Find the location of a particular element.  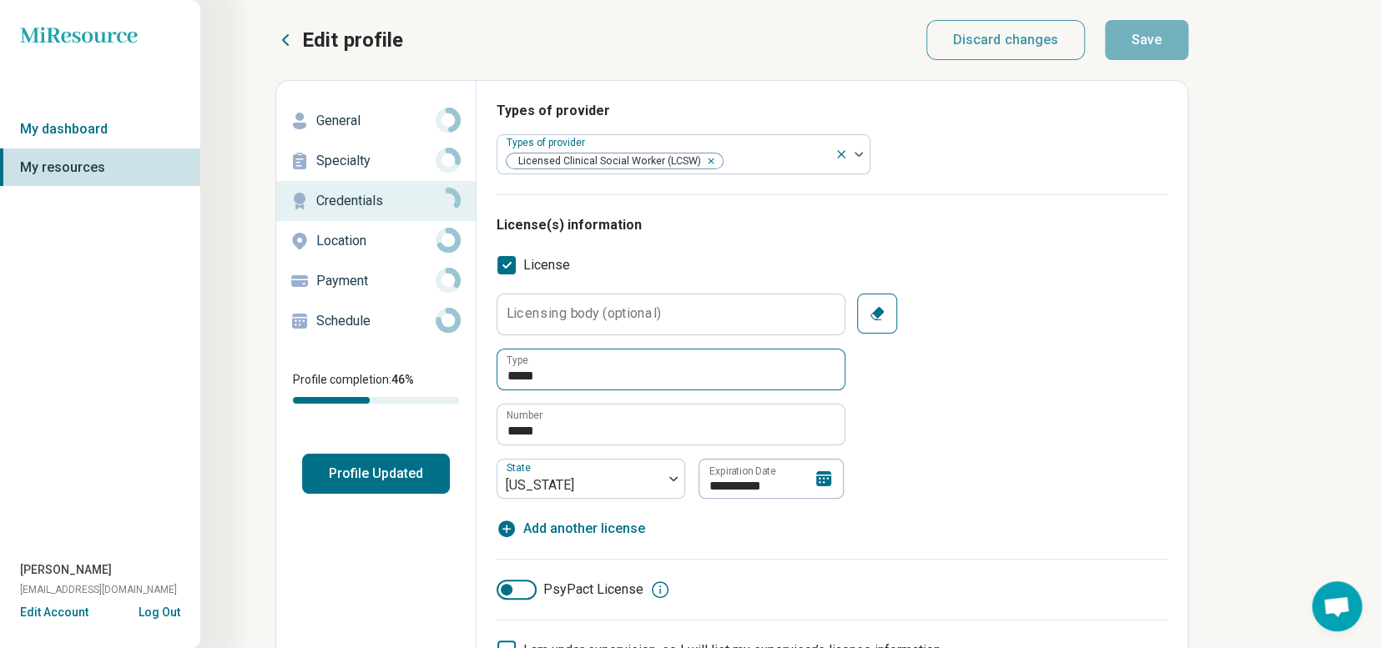

a: Schedule is located at coordinates (376, 321).